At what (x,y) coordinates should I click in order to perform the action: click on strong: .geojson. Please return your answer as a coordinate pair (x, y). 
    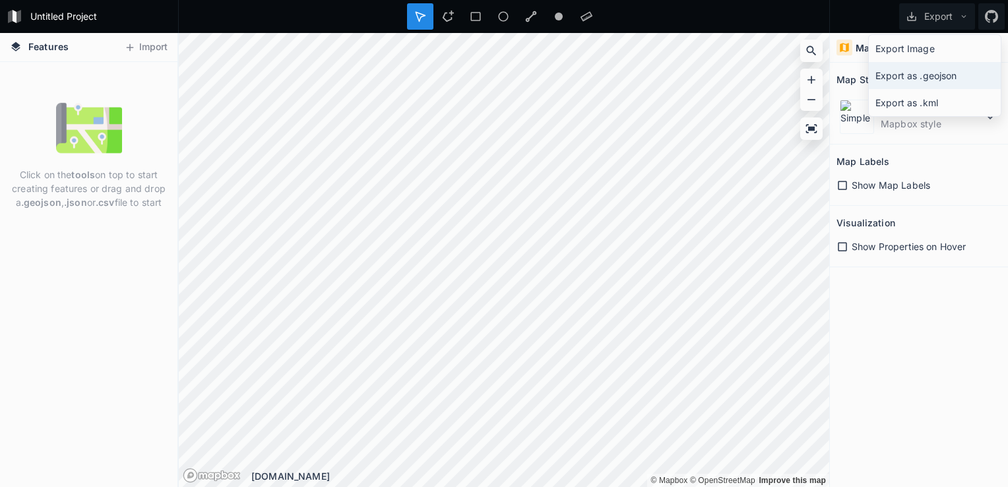
    Looking at the image, I should click on (41, 202).